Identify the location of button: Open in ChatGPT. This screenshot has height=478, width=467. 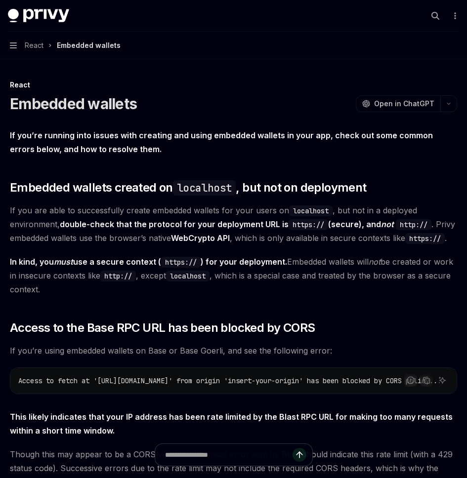
(398, 104).